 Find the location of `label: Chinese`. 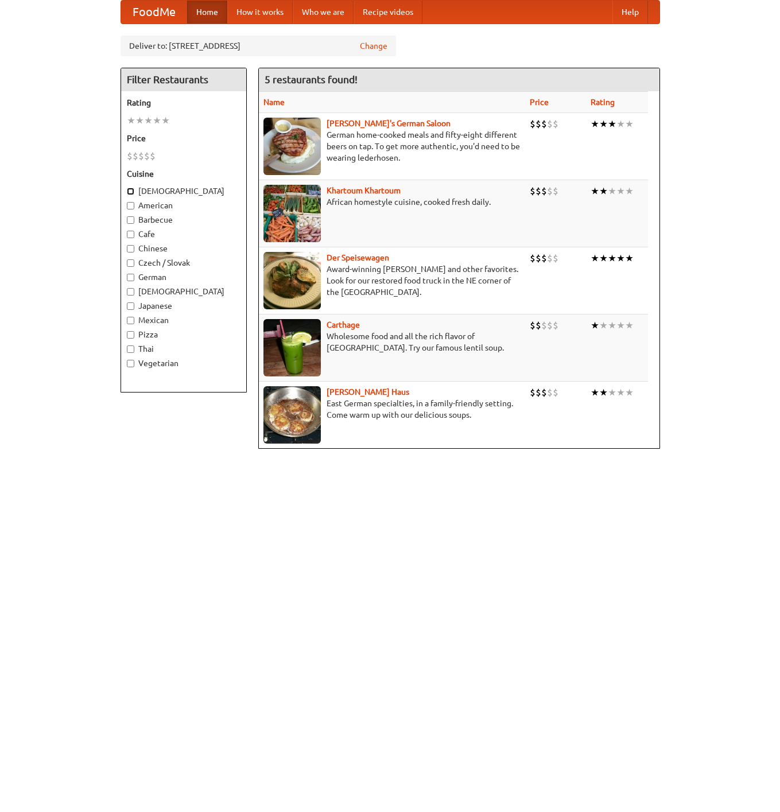

label: Chinese is located at coordinates (184, 249).